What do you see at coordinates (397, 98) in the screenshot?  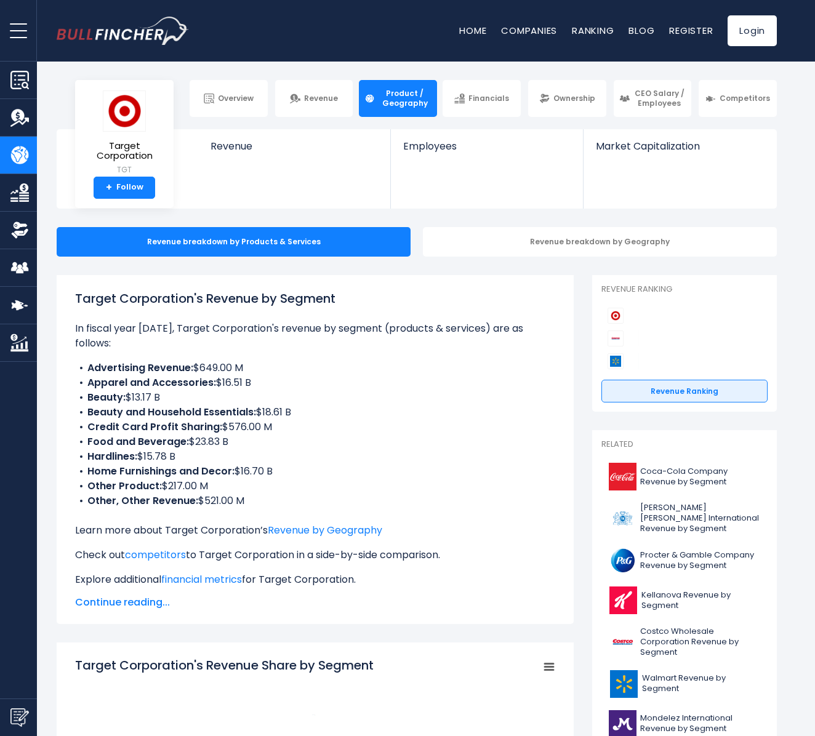 I see `a: Product / Geography` at bounding box center [397, 98].